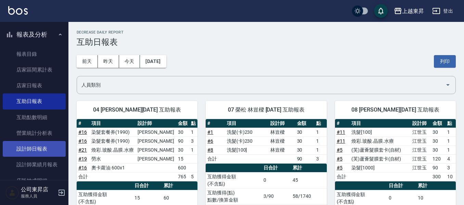 The height and width of the screenshot is (205, 464). What do you see at coordinates (83, 159) in the screenshot?
I see `a: #19` at bounding box center [83, 159].